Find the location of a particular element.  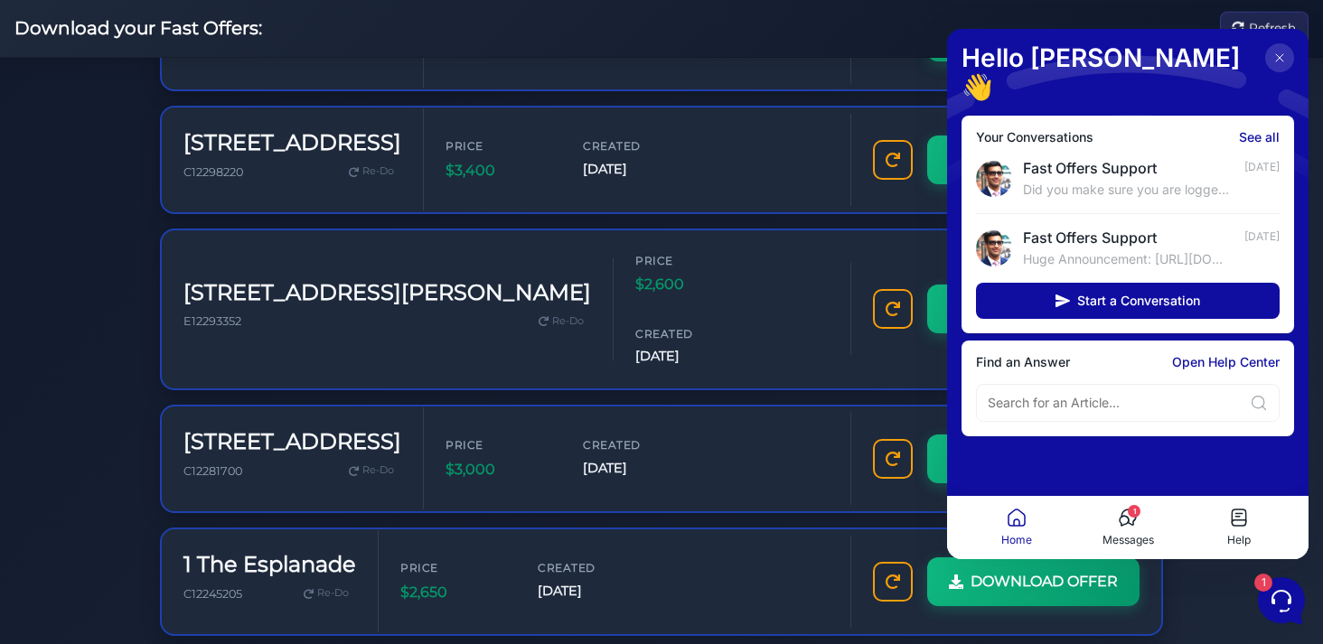

span: C12245205 is located at coordinates (212, 594).